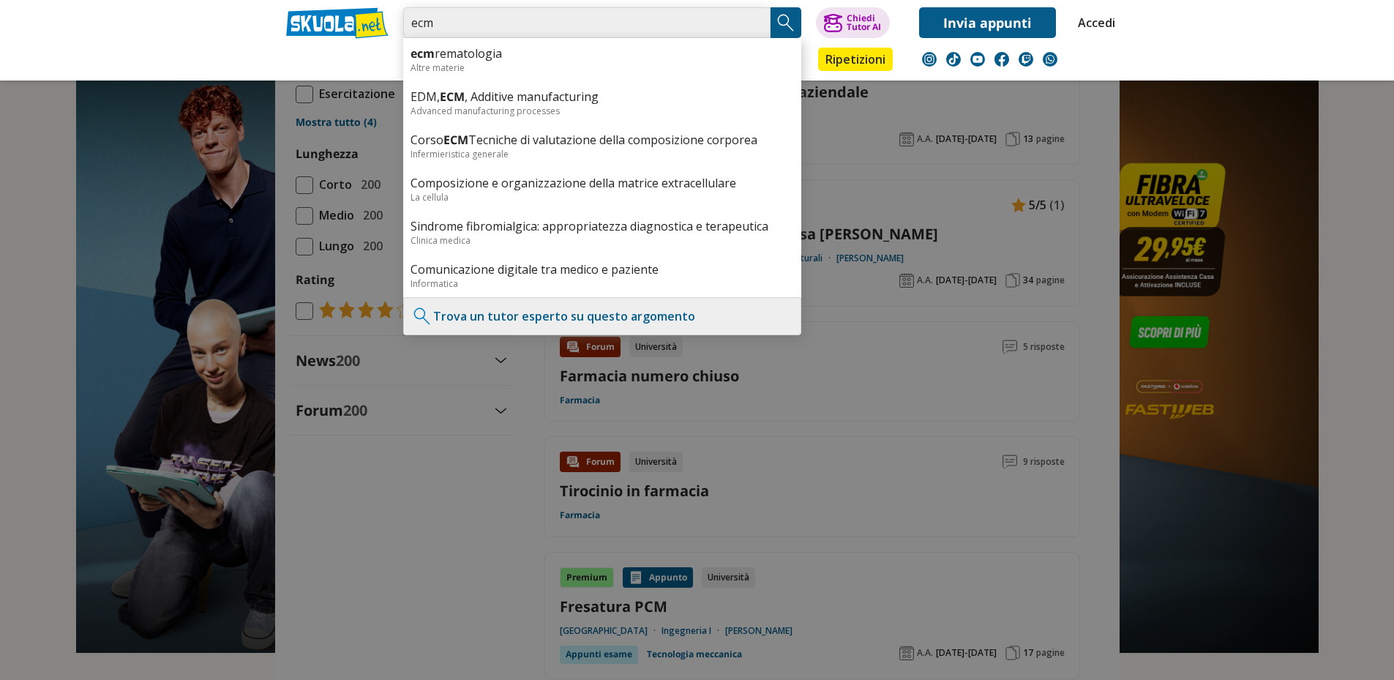  What do you see at coordinates (1026, 59) in the screenshot?
I see `img: twitch` at bounding box center [1026, 59].